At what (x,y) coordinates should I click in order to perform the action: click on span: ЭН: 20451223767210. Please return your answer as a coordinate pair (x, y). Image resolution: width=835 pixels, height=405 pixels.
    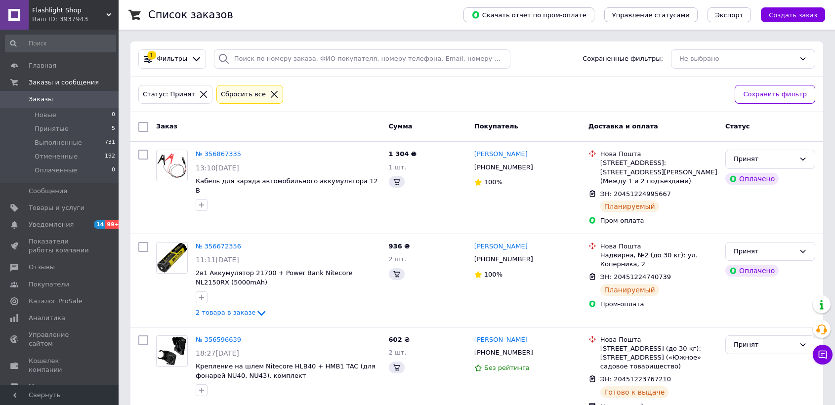
    Looking at the image, I should click on (635, 379).